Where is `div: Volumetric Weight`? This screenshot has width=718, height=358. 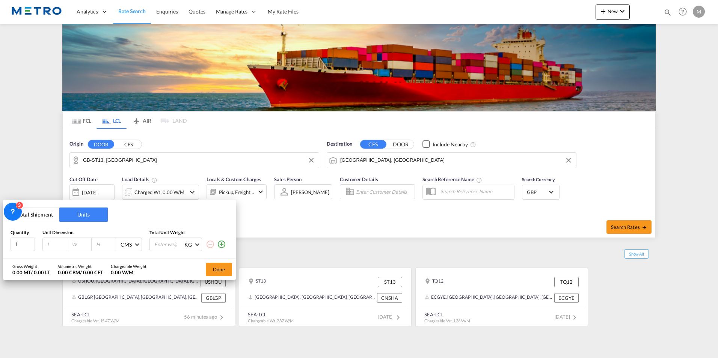 div: Volumetric Weight is located at coordinates (80, 266).